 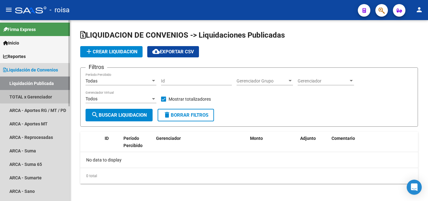 What do you see at coordinates (112, 145) in the screenshot?
I see `datatable-header-cell: ID` at bounding box center [112, 145].